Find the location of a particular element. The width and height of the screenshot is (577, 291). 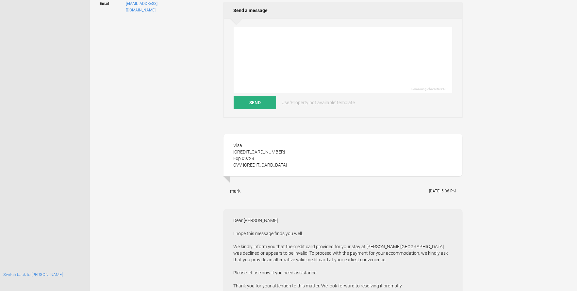

strong: Email is located at coordinates (113, 7).